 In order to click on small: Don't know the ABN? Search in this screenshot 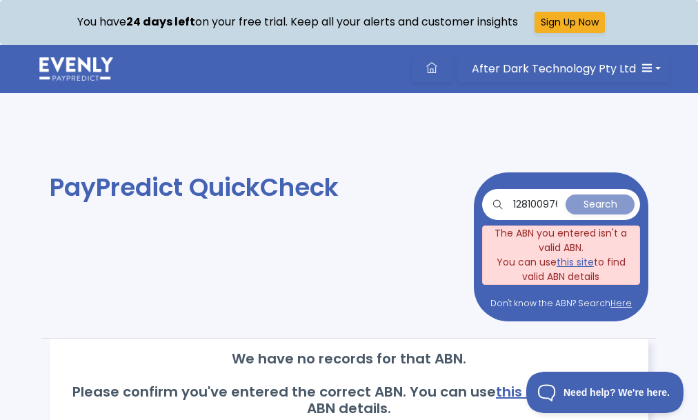, I will do `click(561, 303)`.